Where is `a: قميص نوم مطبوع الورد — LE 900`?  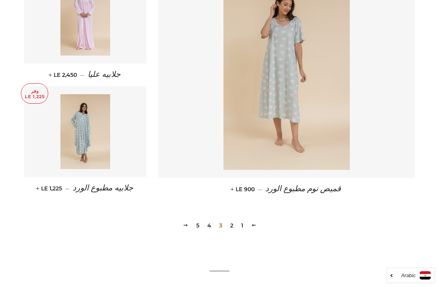
a: قميص نوم مطبوع الورد — LE 900 is located at coordinates (287, 189).